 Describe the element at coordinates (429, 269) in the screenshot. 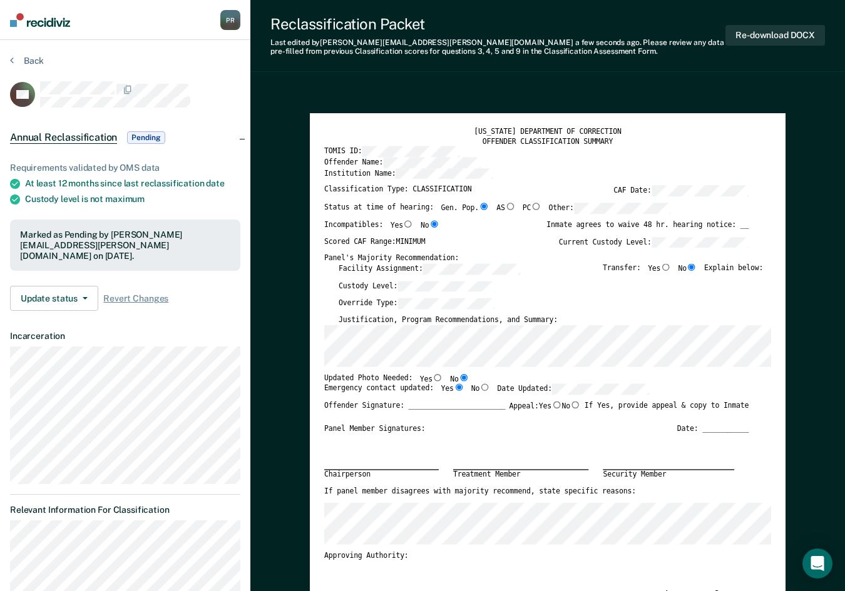

I see `label: Facility Assignment:` at that location.